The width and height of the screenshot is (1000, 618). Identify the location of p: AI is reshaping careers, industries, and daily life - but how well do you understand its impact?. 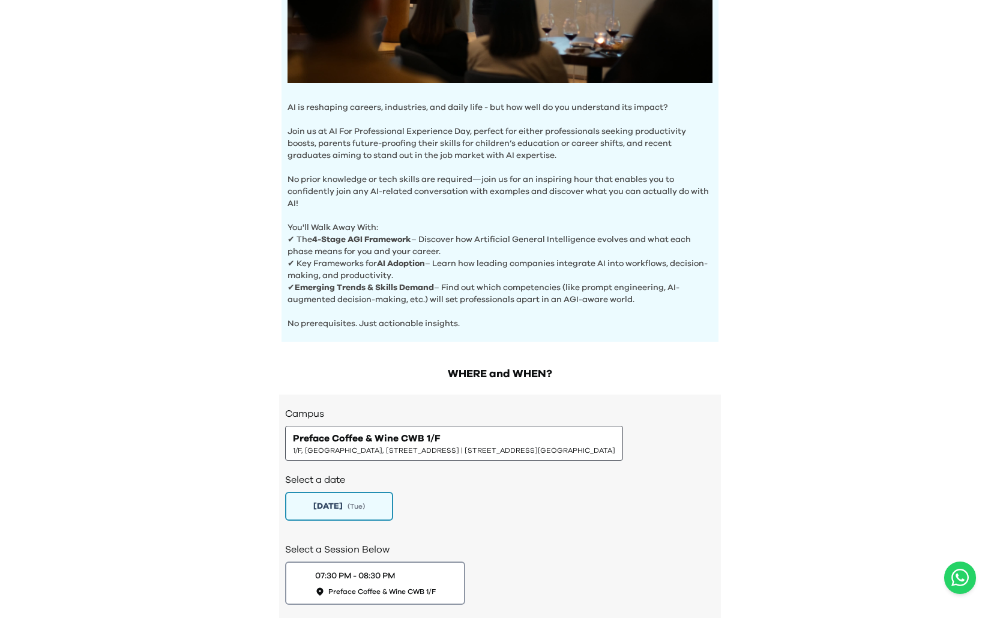
(500, 107).